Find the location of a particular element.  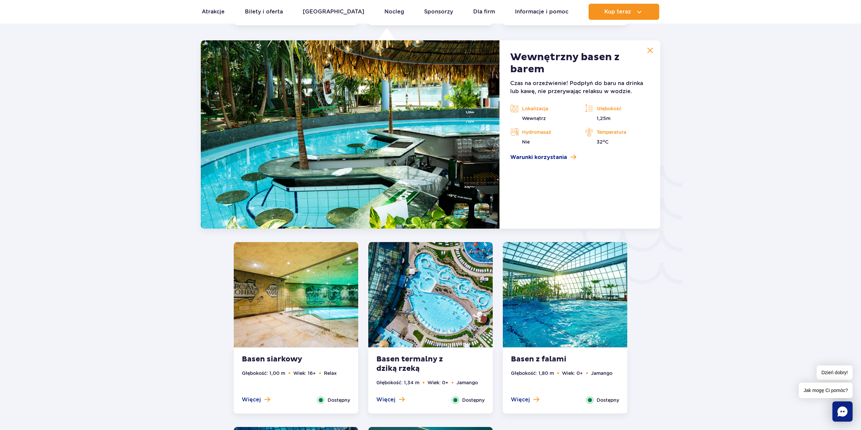

li: Głębokość: 1,00 m is located at coordinates (263, 373).